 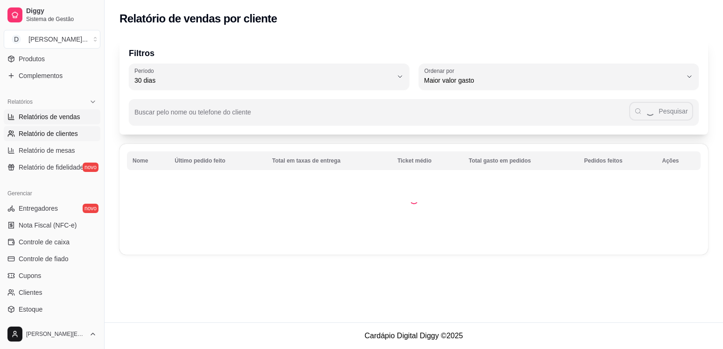 What do you see at coordinates (414, 53) in the screenshot?
I see `p: Filtros` at bounding box center [414, 53].